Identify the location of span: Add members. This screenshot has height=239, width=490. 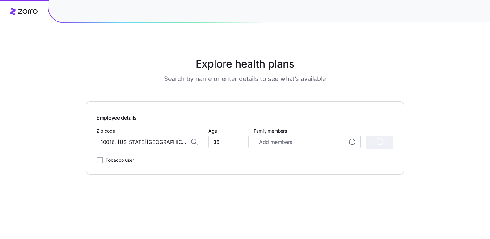
(275, 142).